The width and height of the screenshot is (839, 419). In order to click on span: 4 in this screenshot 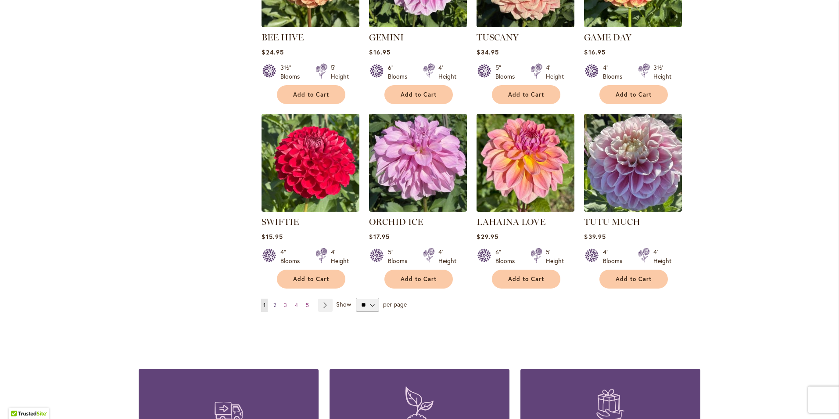, I will do `click(296, 305)`.